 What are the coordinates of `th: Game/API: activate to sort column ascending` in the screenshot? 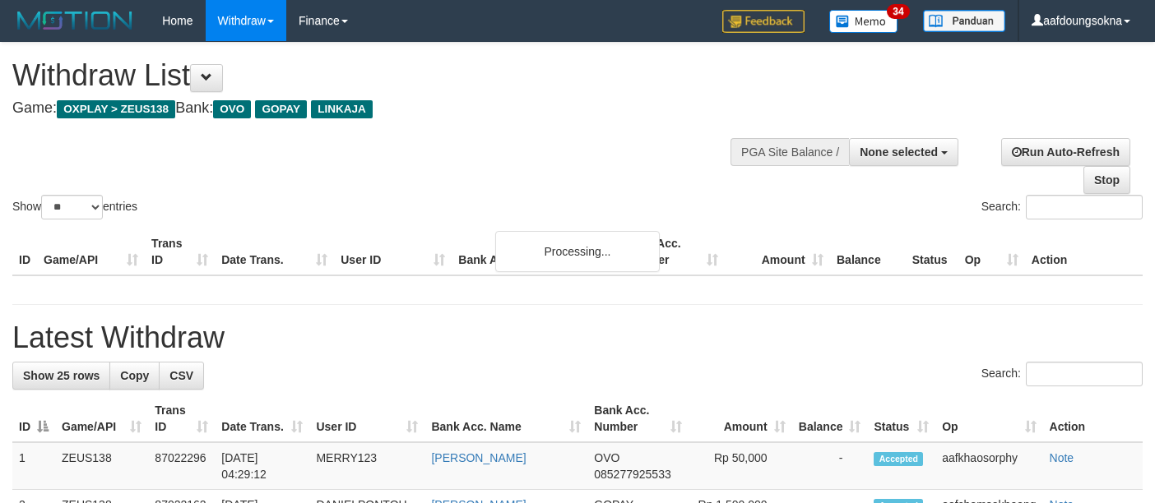 It's located at (101, 419).